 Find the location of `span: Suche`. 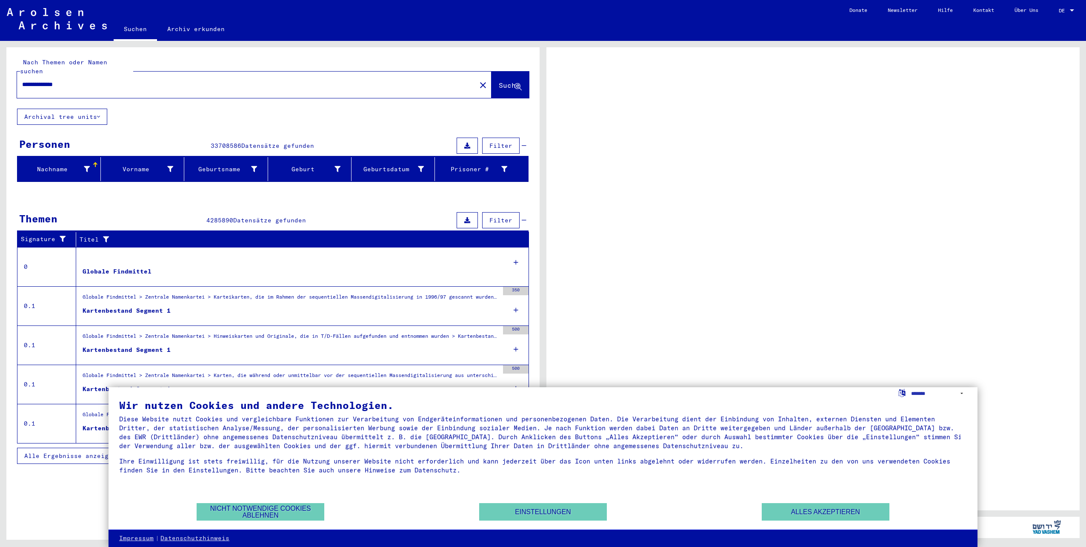

span: Suche is located at coordinates (510, 85).